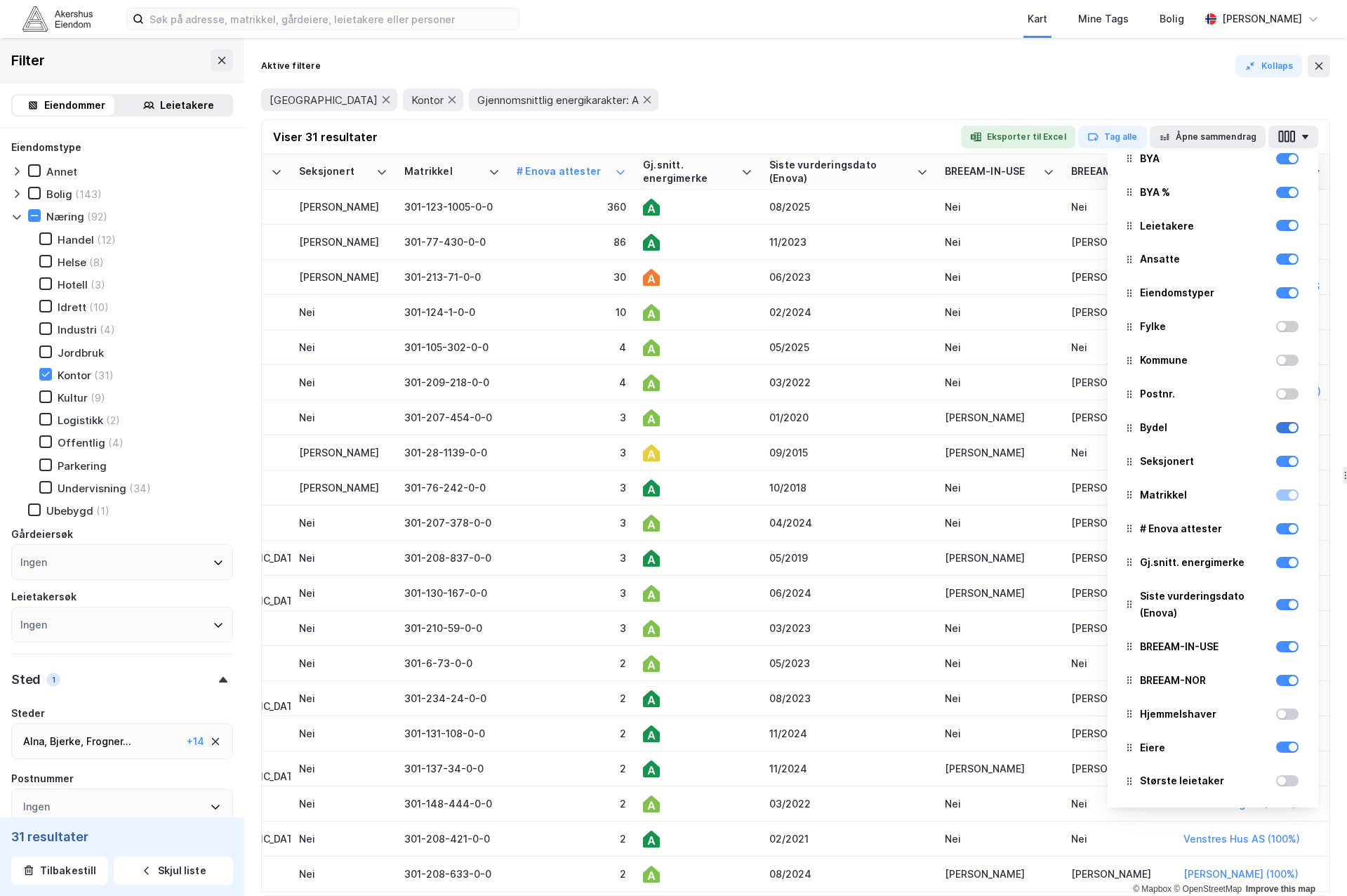  I want to click on div: Hotell, so click(73, 284).